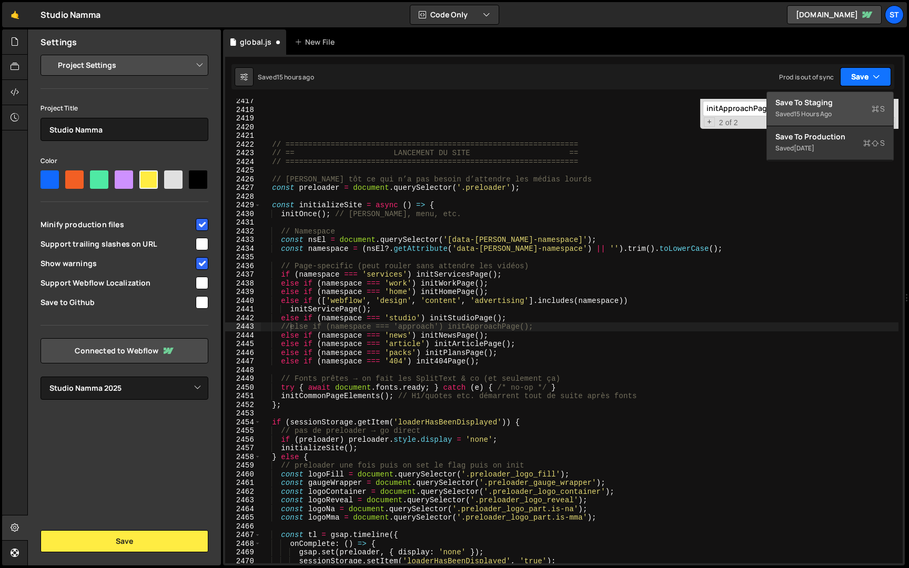  I want to click on div: Studio Namma, so click(71, 15).